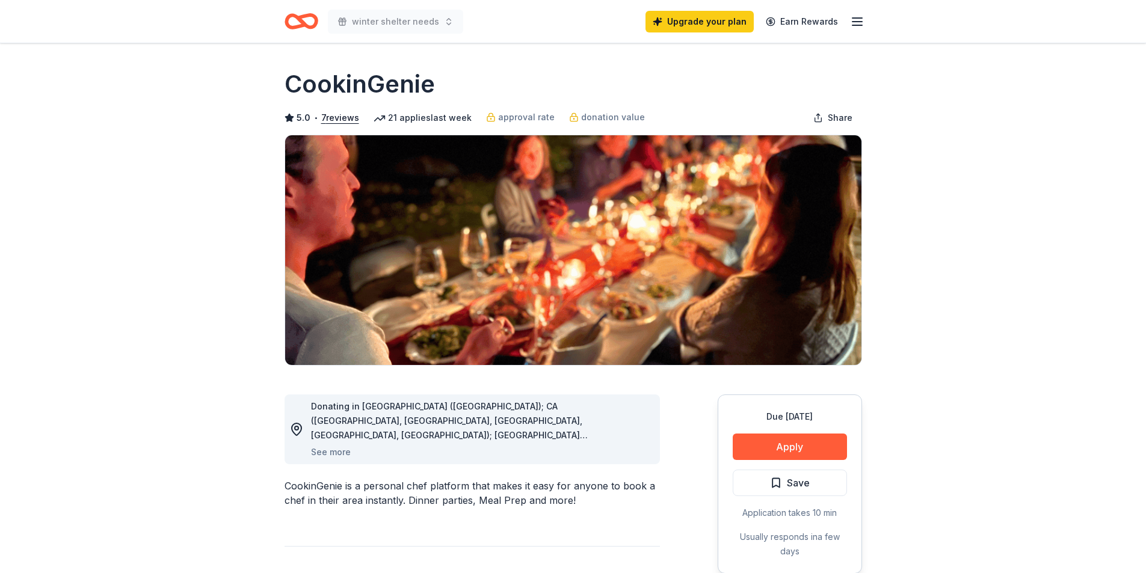  I want to click on a: donation value, so click(607, 117).